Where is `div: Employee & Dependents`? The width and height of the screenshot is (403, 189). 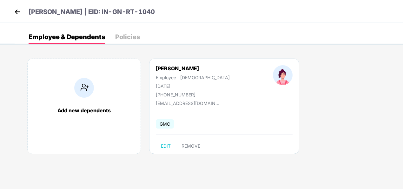
div: Employee & Dependents is located at coordinates (67, 37).